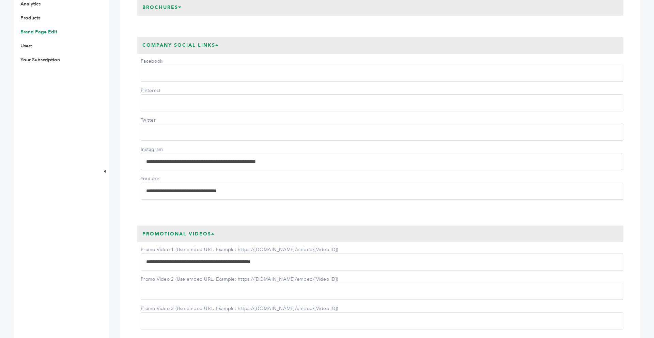 The image size is (654, 338). I want to click on label: Instagram, so click(165, 150).